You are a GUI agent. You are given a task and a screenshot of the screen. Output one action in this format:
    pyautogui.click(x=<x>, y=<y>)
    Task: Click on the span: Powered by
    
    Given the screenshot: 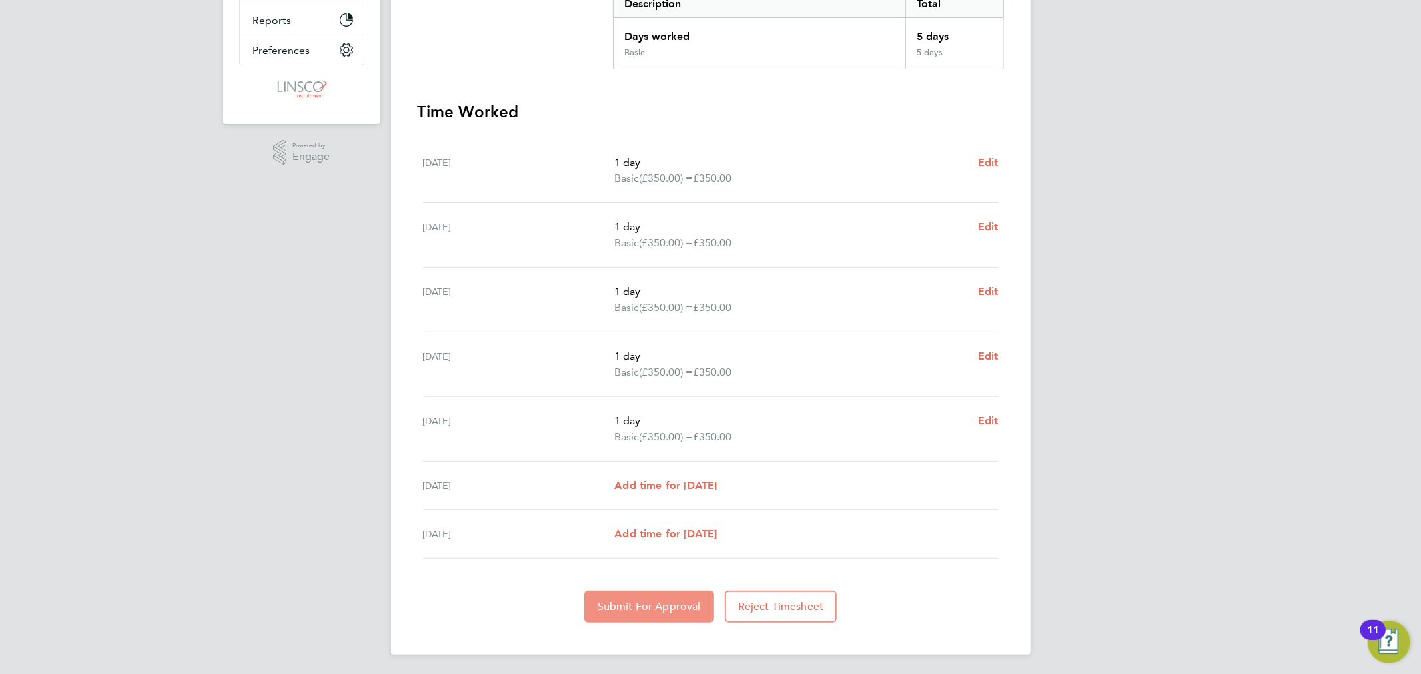 What is the action you would take?
    pyautogui.click(x=311, y=145)
    